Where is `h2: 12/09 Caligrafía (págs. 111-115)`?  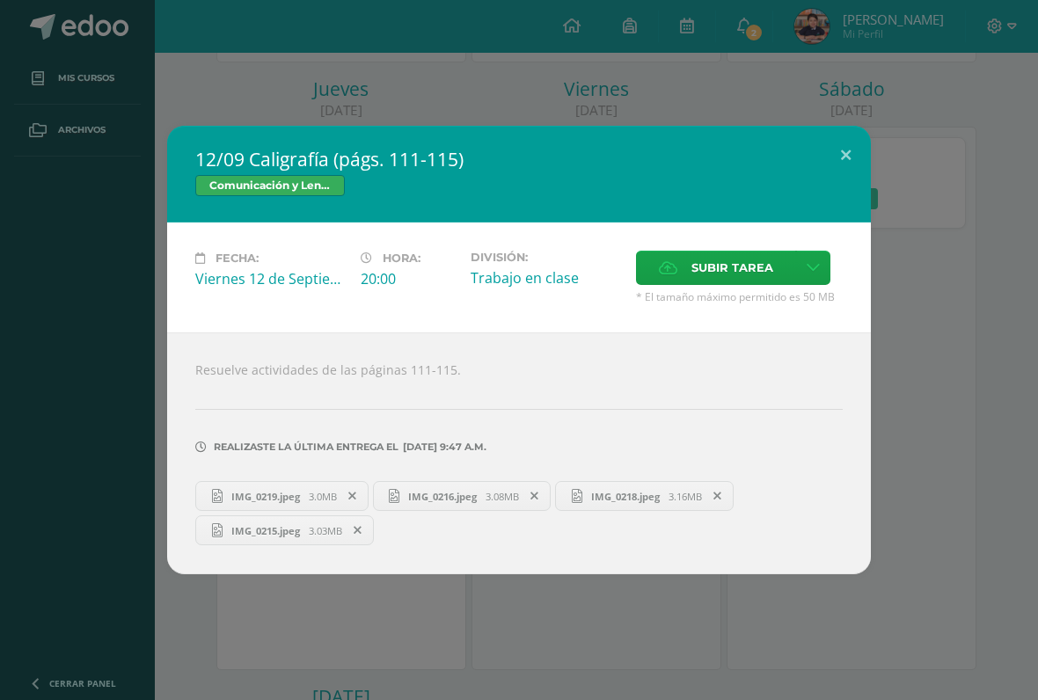 h2: 12/09 Caligrafía (págs. 111-115) is located at coordinates (519, 159).